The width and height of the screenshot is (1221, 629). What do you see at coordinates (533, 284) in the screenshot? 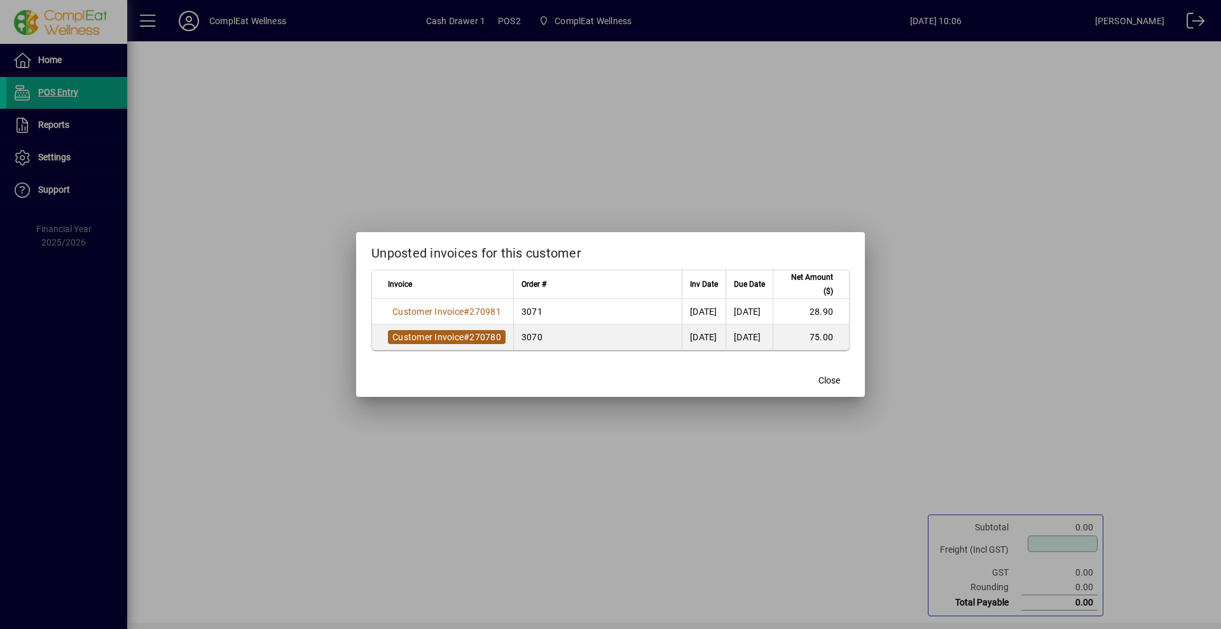
I see `span: Order #` at bounding box center [533, 284].